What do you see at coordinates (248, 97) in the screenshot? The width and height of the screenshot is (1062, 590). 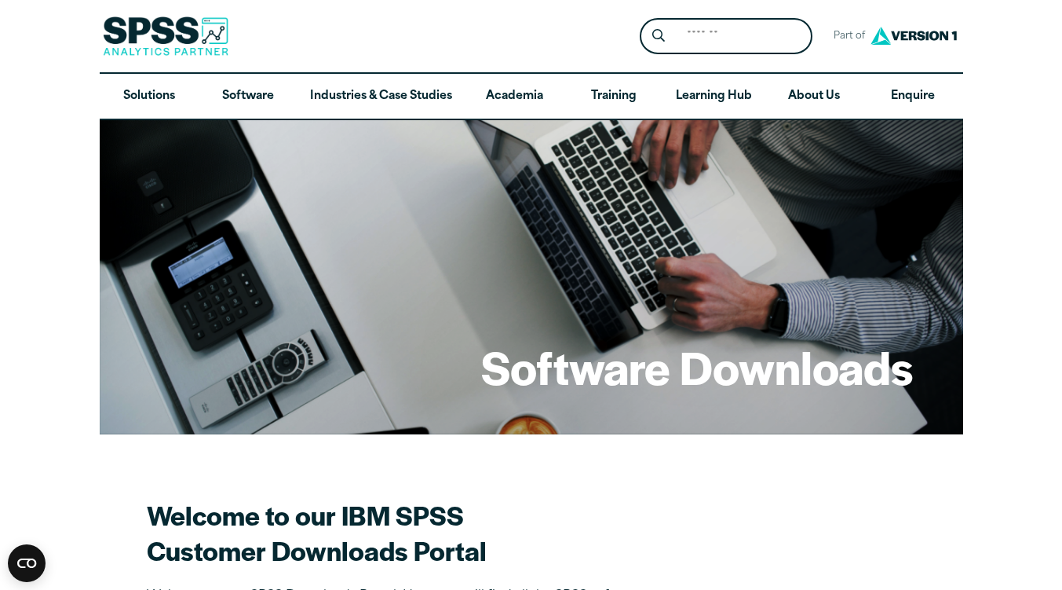 I see `a: Software` at bounding box center [248, 97].